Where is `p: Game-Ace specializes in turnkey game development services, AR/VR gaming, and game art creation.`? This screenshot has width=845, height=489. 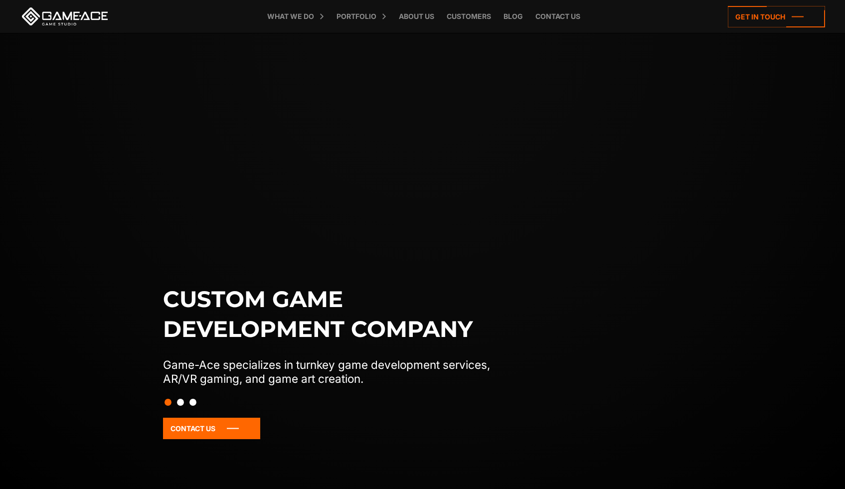
p: Game-Ace specializes in turnkey game development services, AR/VR gaming, and game art creation. is located at coordinates (337, 372).